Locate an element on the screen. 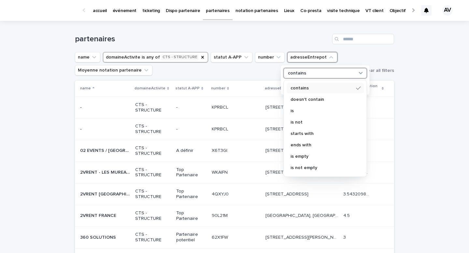 This screenshot has width=469, height=253. p: 02 EVENTS / LYON DECO is located at coordinates (106, 150).